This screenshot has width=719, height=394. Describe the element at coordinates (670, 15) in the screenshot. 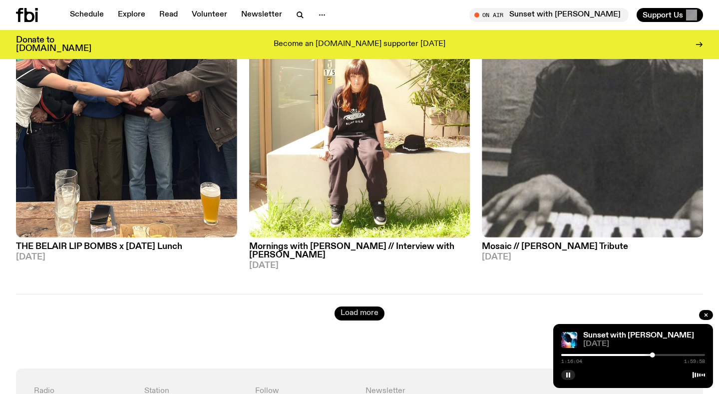

I see `button: Support Us` at that location.